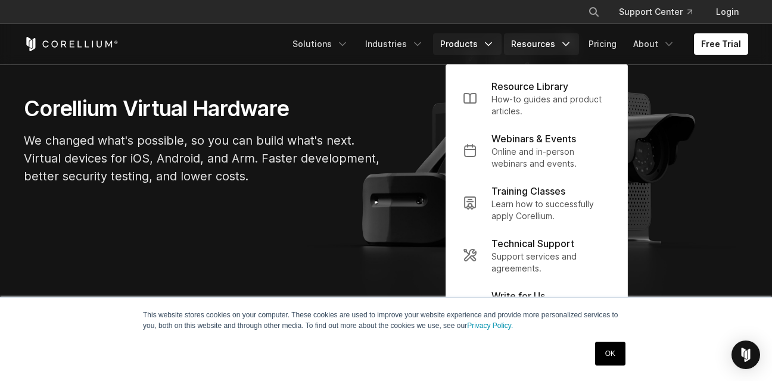  What do you see at coordinates (541, 44) in the screenshot?
I see `a: Resources` at bounding box center [541, 44].